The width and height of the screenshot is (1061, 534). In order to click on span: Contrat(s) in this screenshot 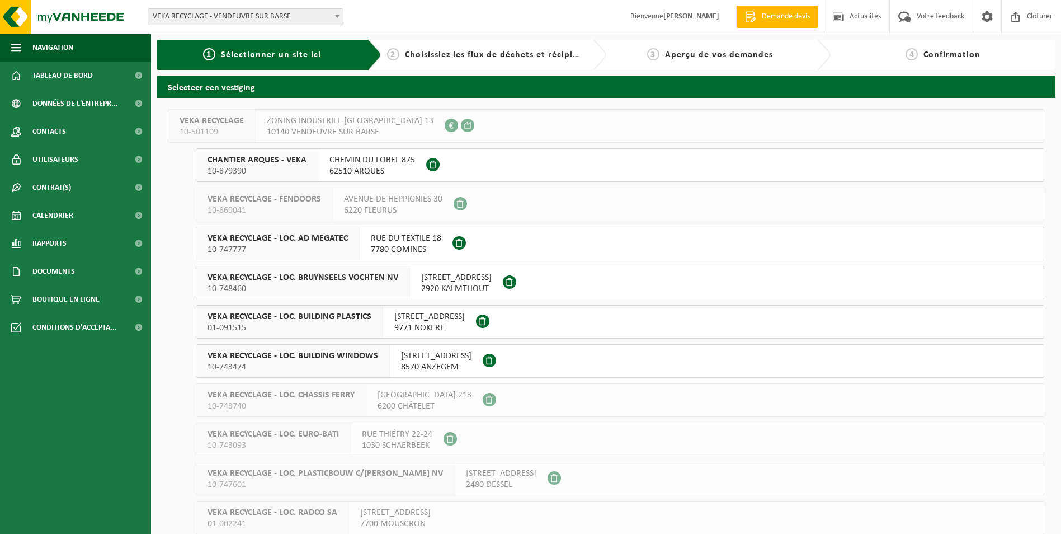, I will do `click(51, 187)`.